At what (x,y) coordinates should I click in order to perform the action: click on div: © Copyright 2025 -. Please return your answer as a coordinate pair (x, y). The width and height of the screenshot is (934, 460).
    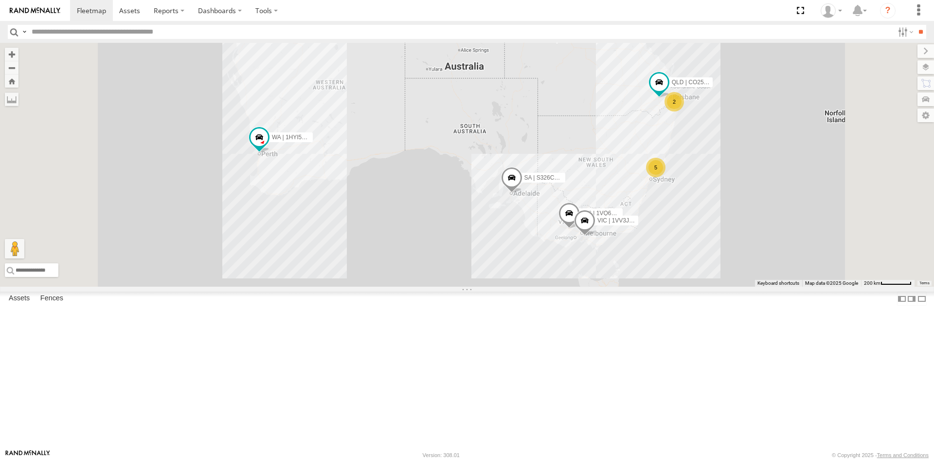
    Looking at the image, I should click on (880, 455).